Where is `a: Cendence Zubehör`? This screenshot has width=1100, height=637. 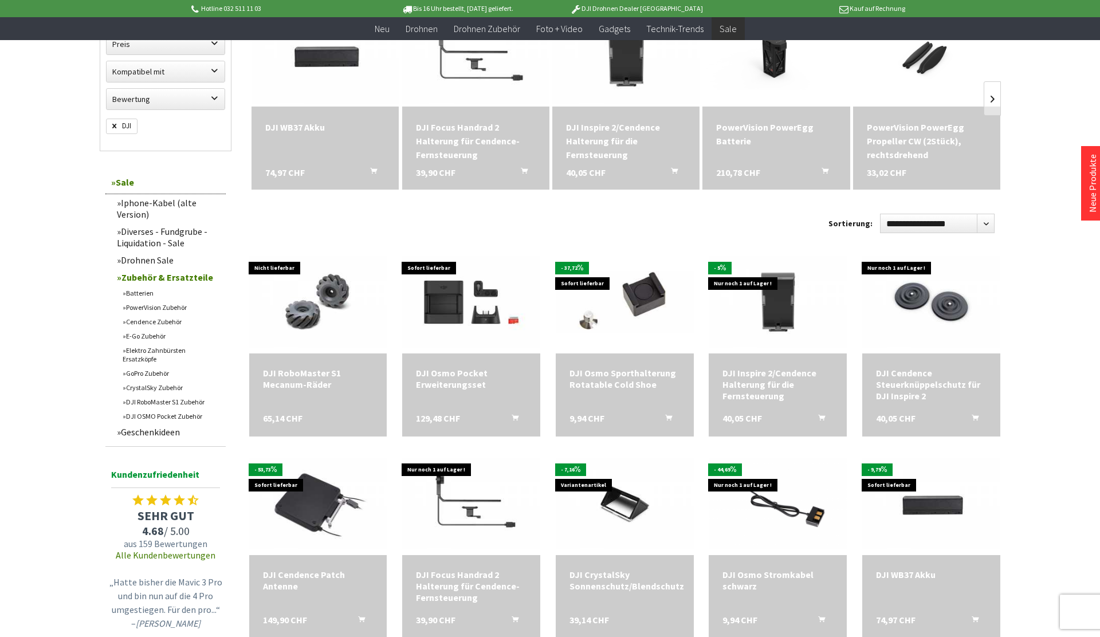 a: Cendence Zubehör is located at coordinates (171, 321).